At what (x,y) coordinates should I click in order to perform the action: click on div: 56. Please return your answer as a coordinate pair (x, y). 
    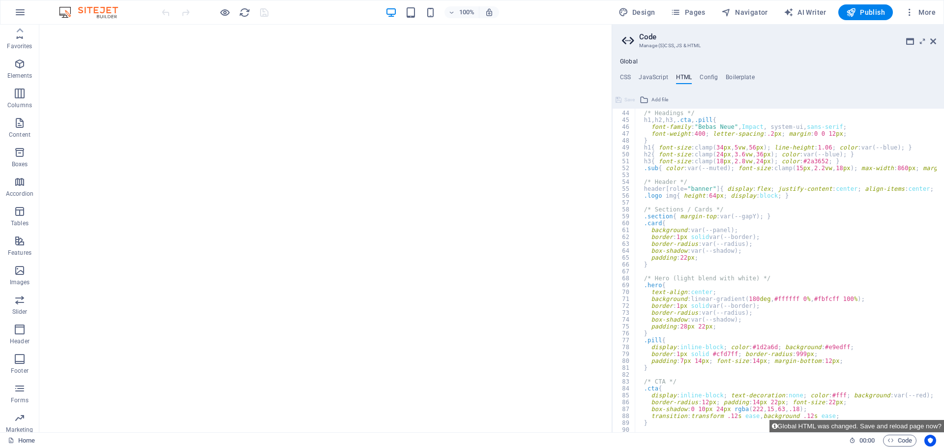
    Looking at the image, I should click on (624, 196).